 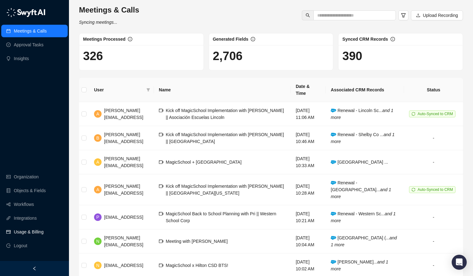 I want to click on span: B, so click(x=97, y=138).